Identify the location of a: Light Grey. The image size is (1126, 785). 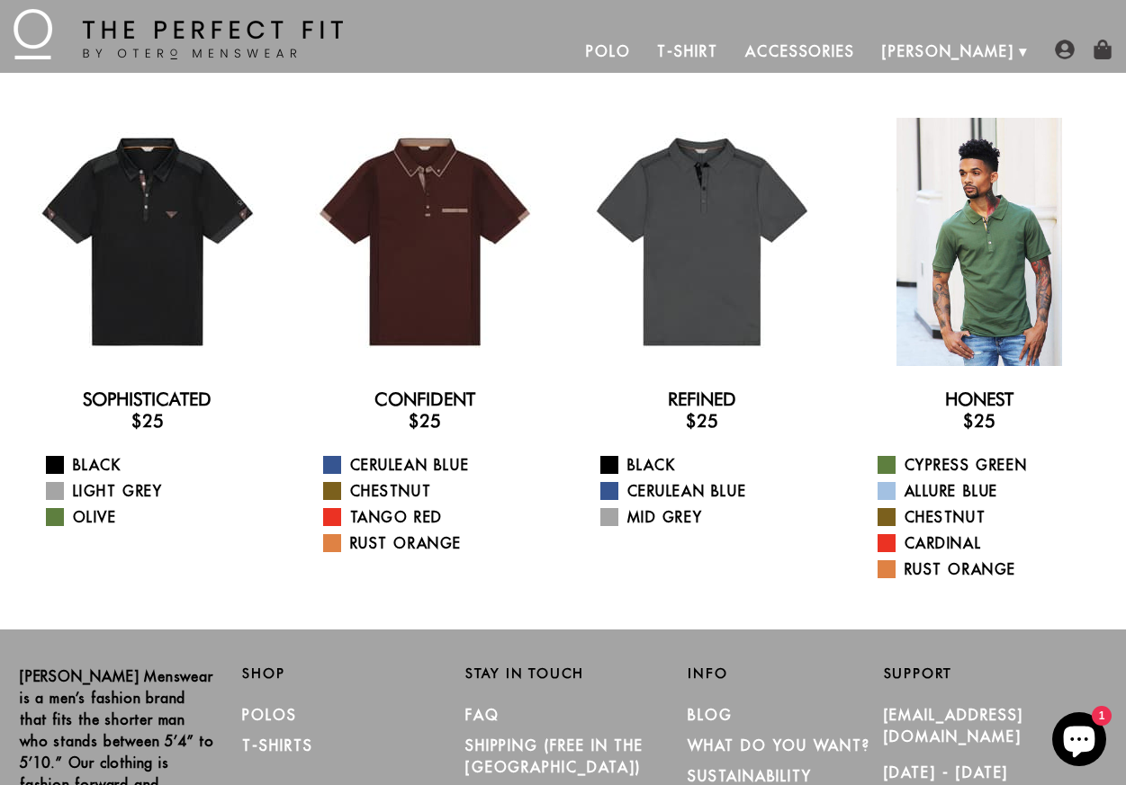
(158, 491).